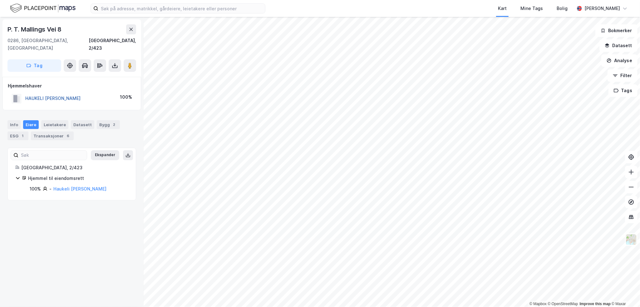 This screenshot has width=640, height=307. What do you see at coordinates (31, 125) in the screenshot?
I see `div: Eiere` at bounding box center [31, 125].